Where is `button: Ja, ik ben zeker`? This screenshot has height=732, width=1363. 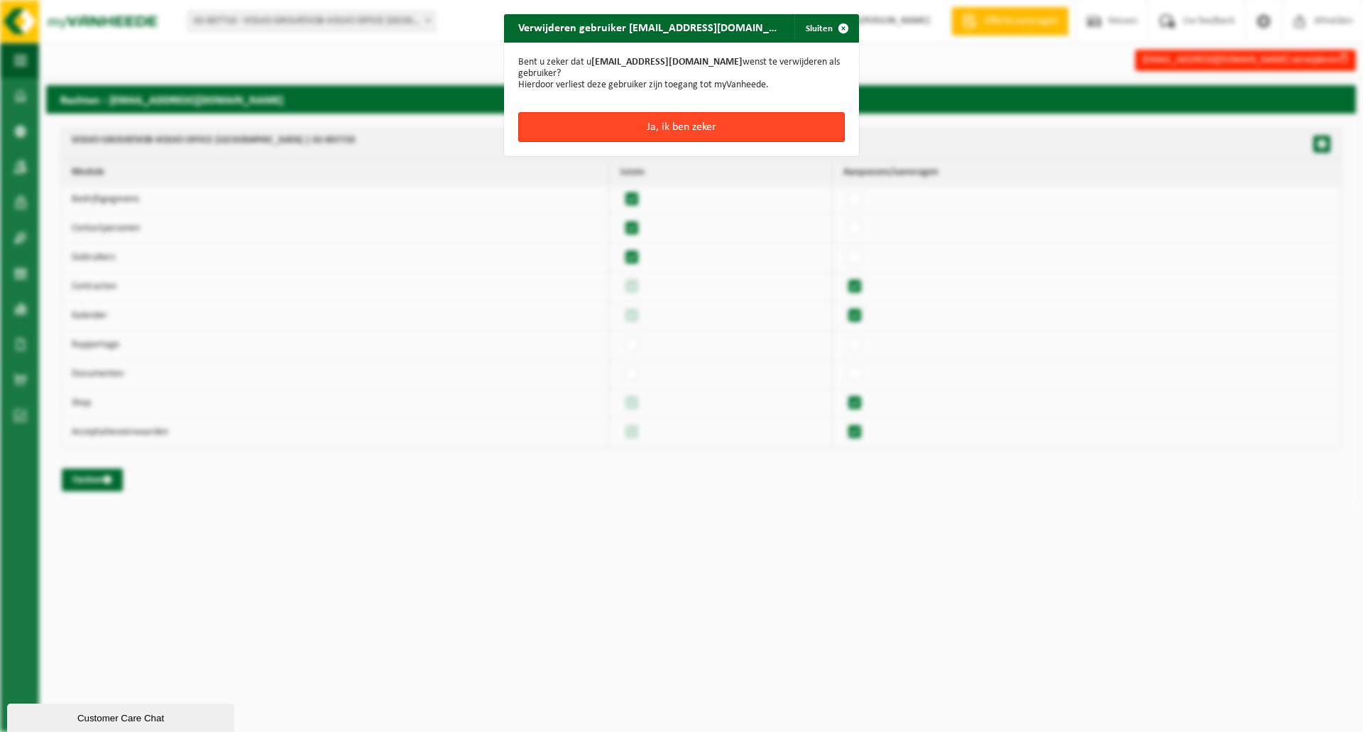 button: Ja, ik ben zeker is located at coordinates (681, 127).